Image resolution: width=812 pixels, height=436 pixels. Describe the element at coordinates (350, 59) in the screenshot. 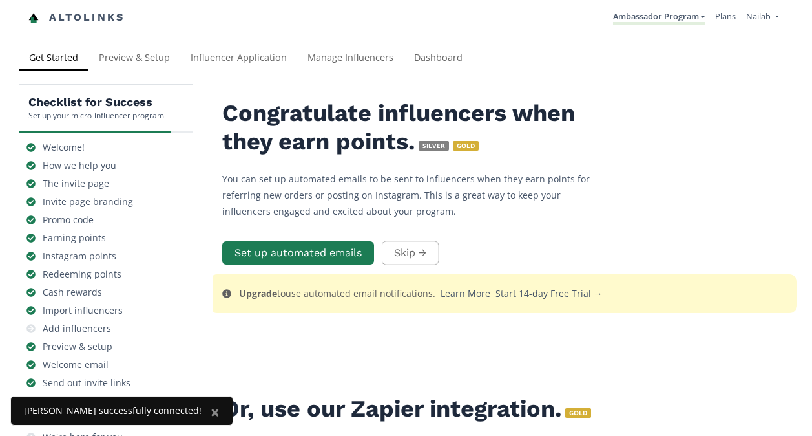

I see `a: Manage Influencers` at that location.